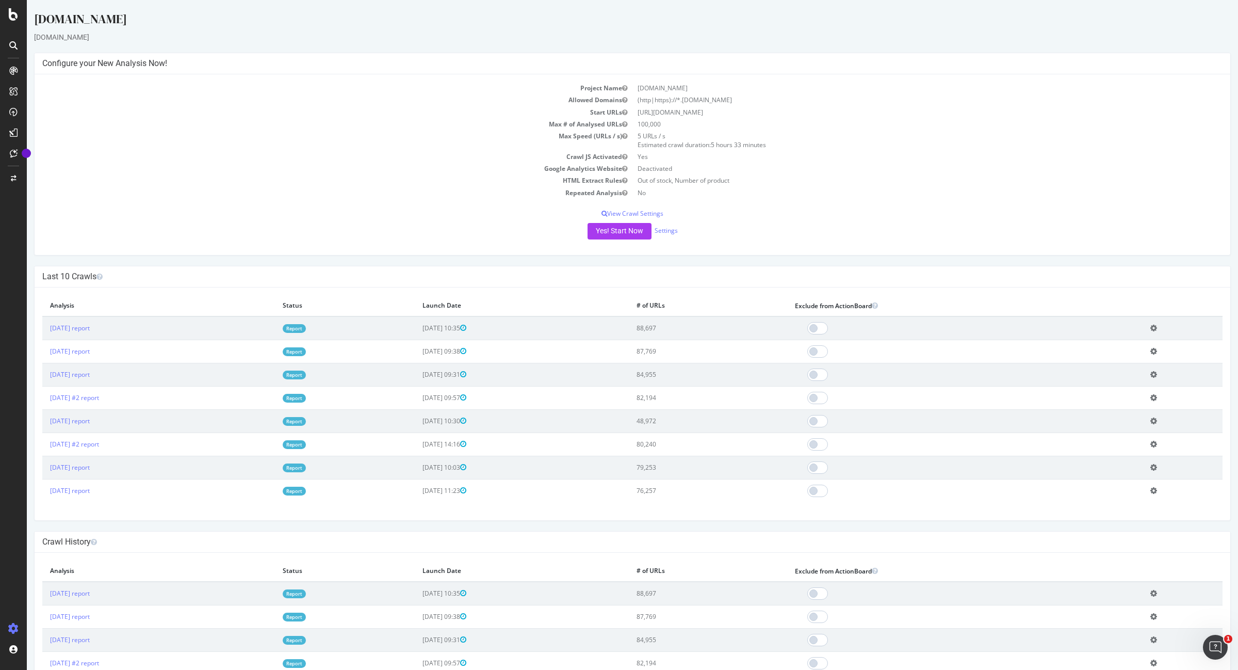 The image size is (1238, 670). What do you see at coordinates (311, 140) in the screenshot?
I see `td: Max Speed (URLs / s)` at bounding box center [311, 140].